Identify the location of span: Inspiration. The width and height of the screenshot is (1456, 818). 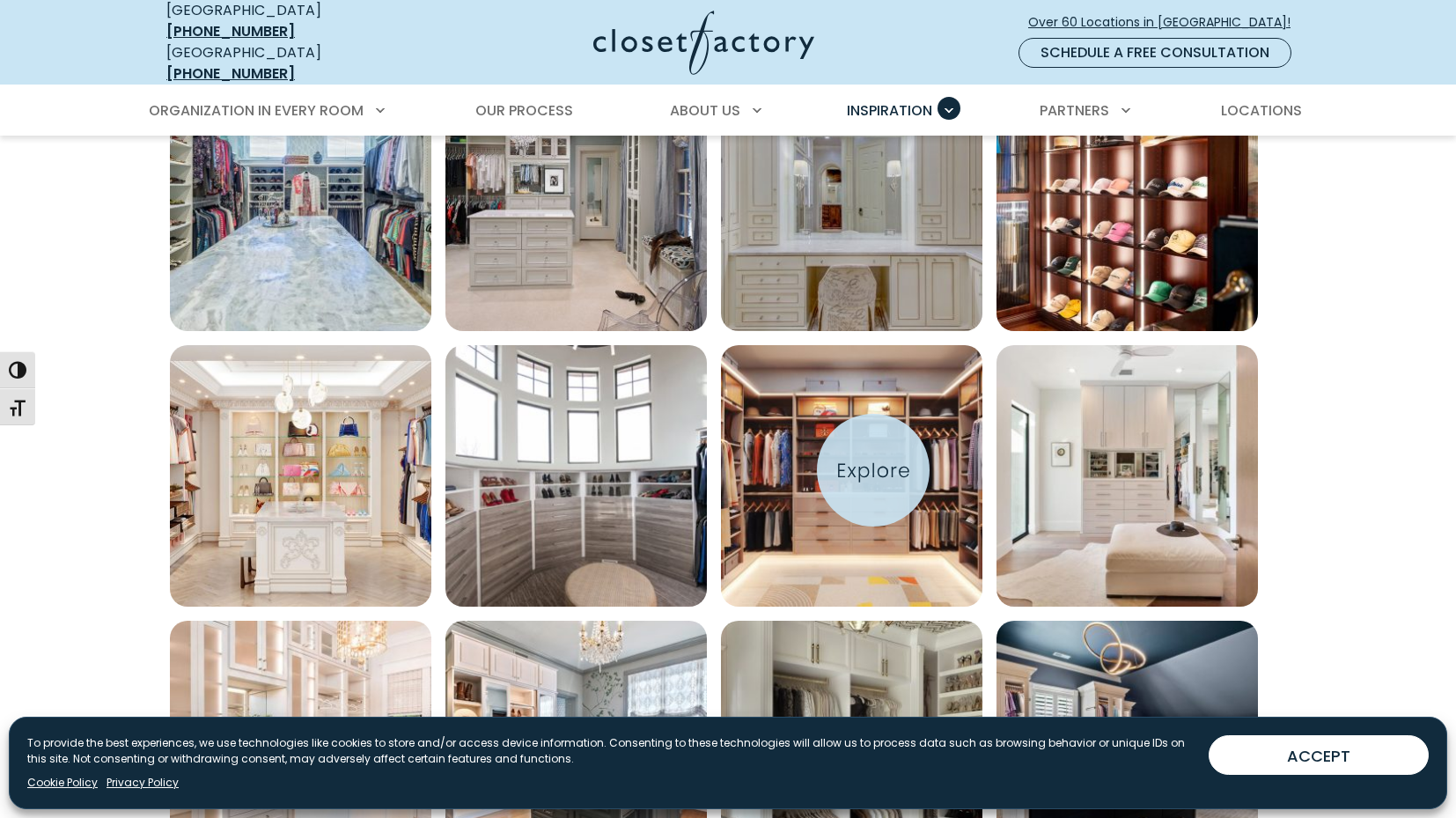
(889, 110).